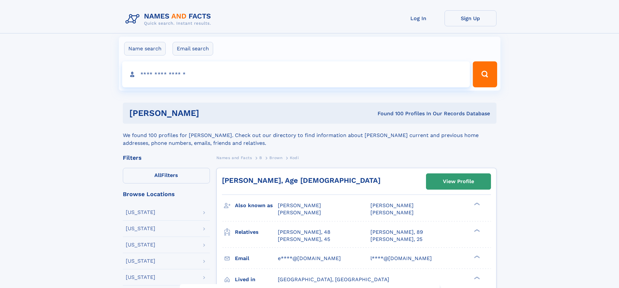 The height and width of the screenshot is (288, 619). I want to click on h3: Also known as, so click(257, 206).